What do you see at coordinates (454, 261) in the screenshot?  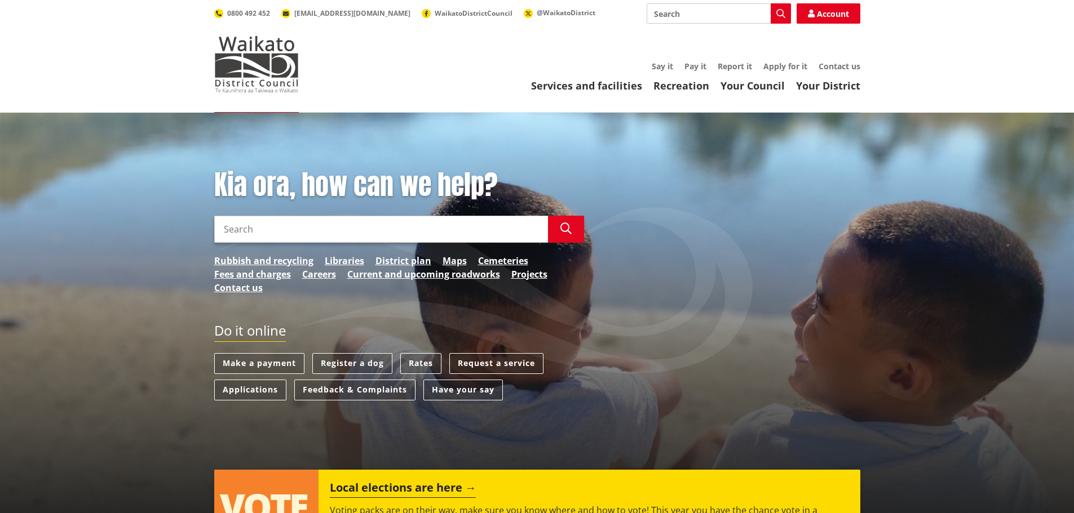 I see `a: Maps` at bounding box center [454, 261].